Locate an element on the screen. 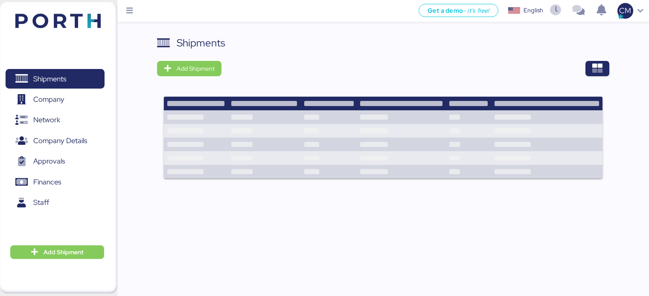 The height and width of the screenshot is (296, 649). button: Menu is located at coordinates (130, 11).